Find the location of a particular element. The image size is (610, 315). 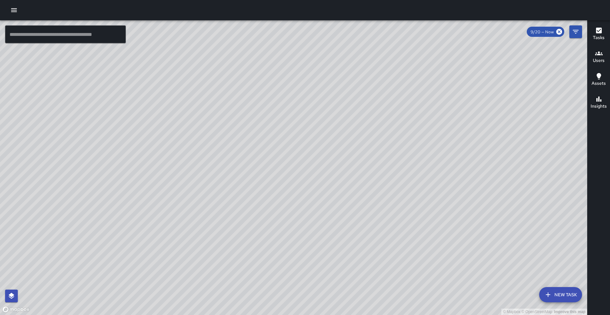

h6: Tasks is located at coordinates (599, 38).